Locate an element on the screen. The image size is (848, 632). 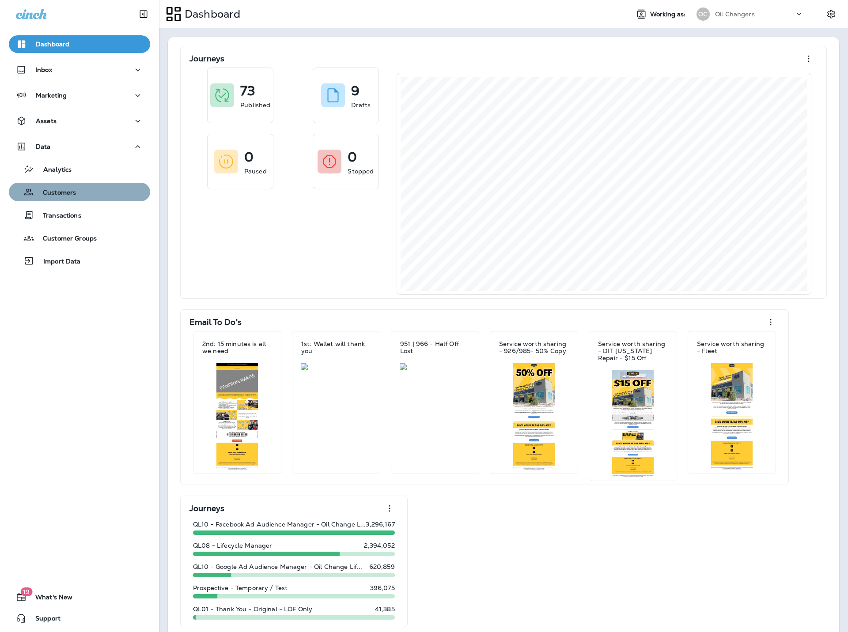
button: Inbox is located at coordinates (79, 70).